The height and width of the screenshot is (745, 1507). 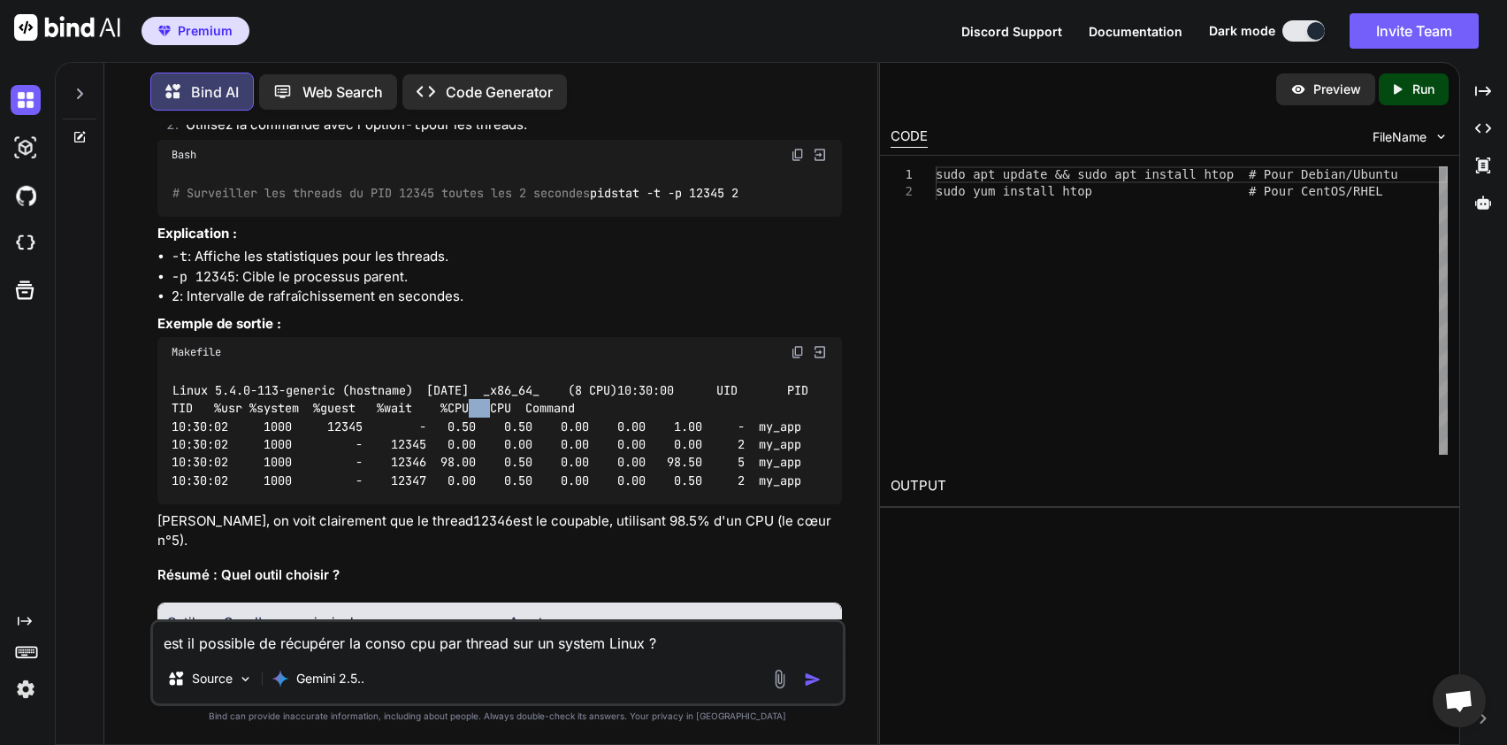 I want to click on span: Bash, so click(x=184, y=155).